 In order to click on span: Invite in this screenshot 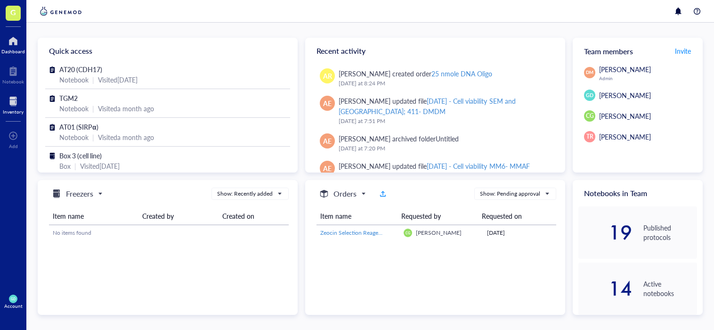, I will do `click(683, 51)`.